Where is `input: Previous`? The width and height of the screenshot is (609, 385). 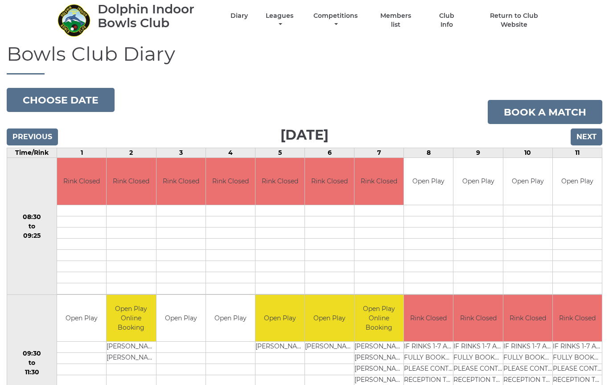
input: Previous is located at coordinates (32, 137).